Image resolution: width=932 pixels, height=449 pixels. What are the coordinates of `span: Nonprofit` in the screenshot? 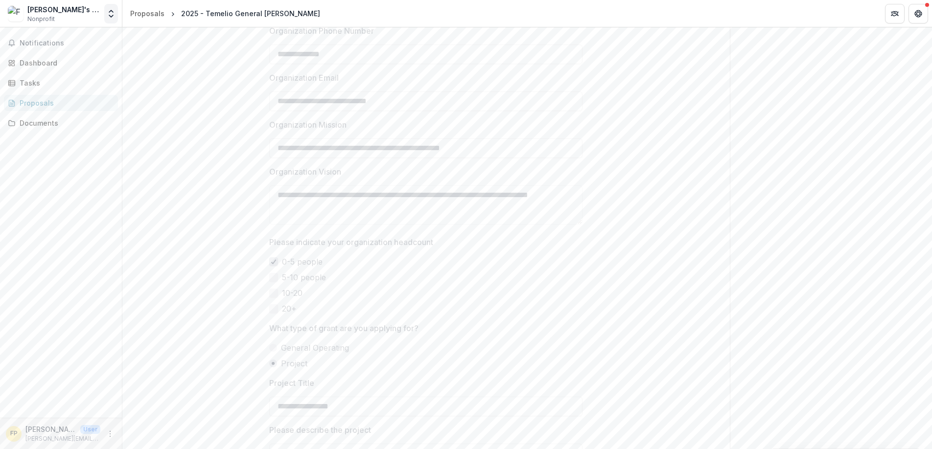 It's located at (41, 19).